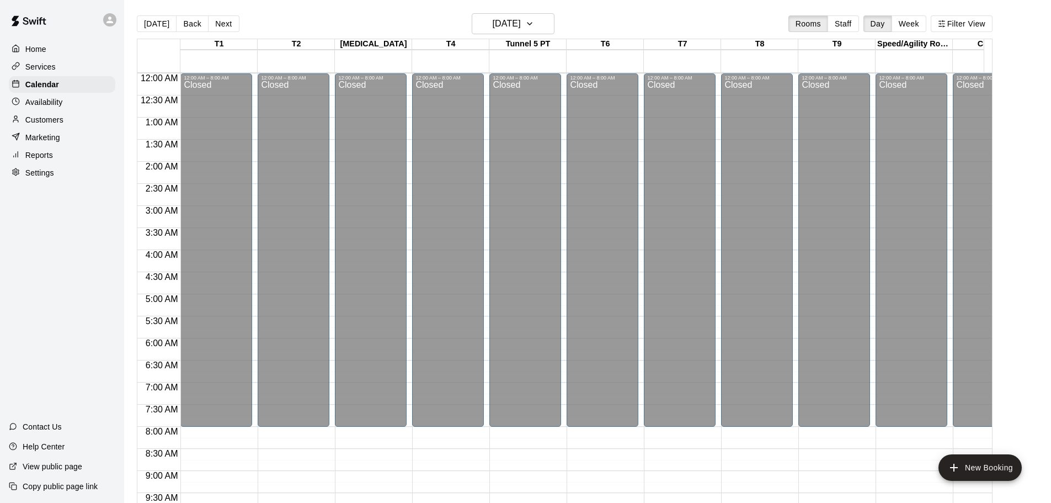 The image size is (1051, 503). Describe the element at coordinates (44, 120) in the screenshot. I see `p: Customers` at that location.